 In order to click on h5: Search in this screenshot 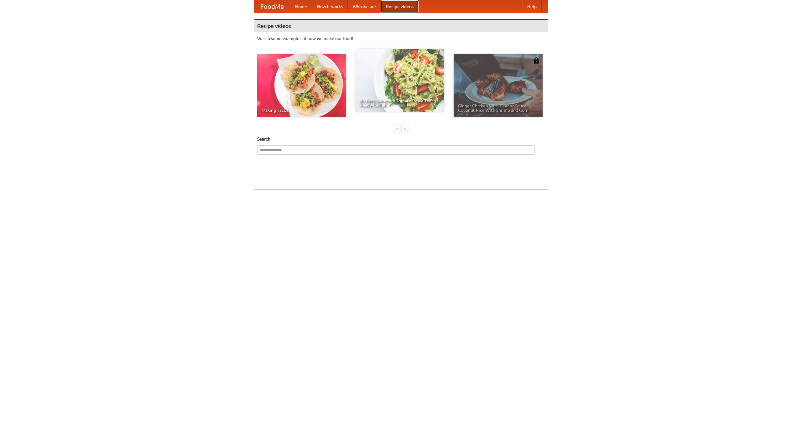, I will do `click(401, 139)`.